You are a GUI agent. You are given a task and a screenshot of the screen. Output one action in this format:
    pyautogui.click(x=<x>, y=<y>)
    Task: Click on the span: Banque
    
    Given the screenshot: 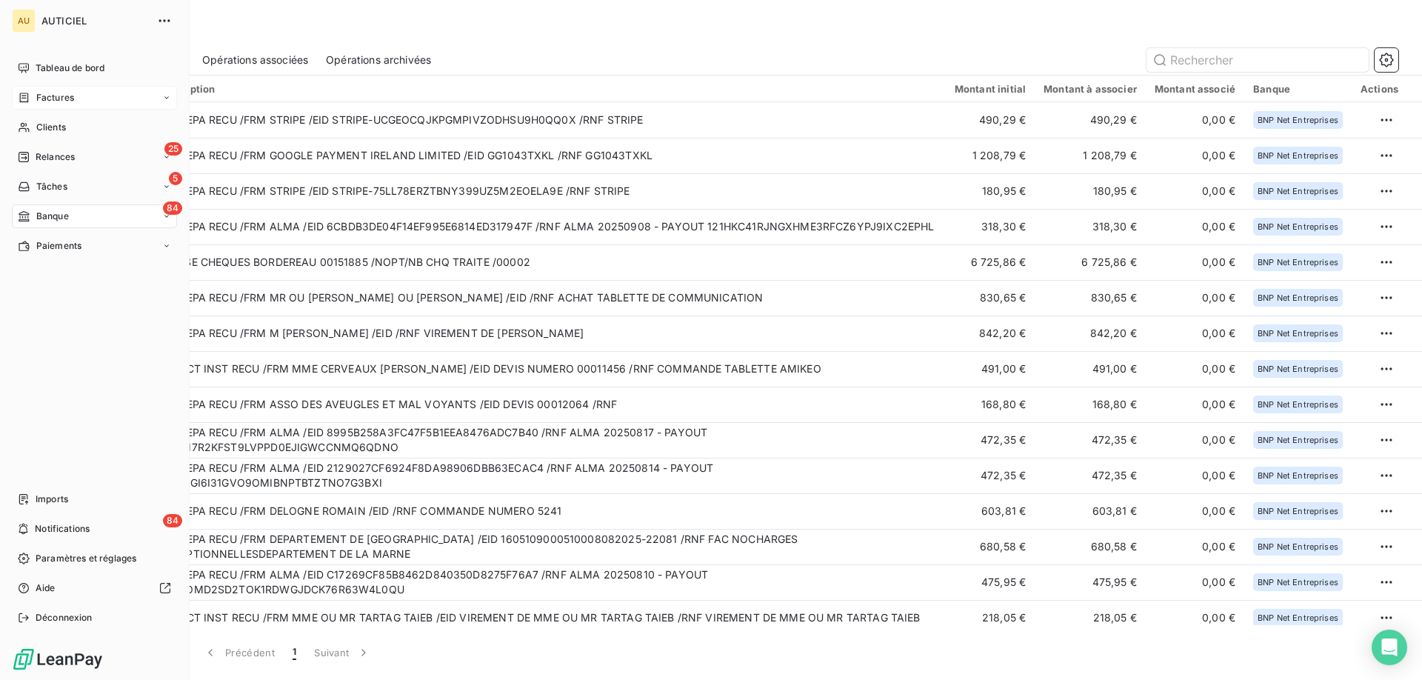 What is the action you would take?
    pyautogui.click(x=53, y=216)
    